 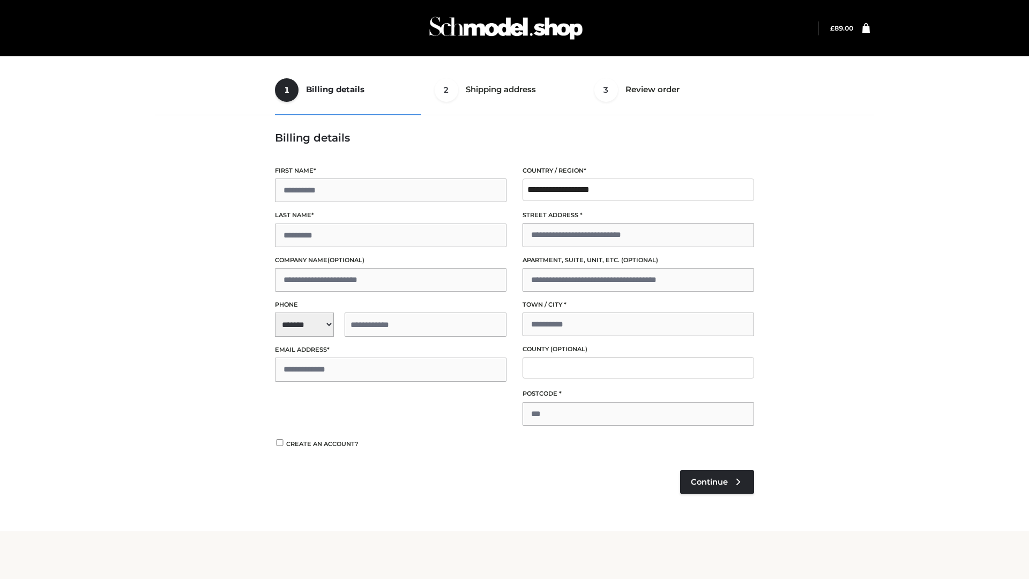 I want to click on label: Country / Region, so click(x=638, y=170).